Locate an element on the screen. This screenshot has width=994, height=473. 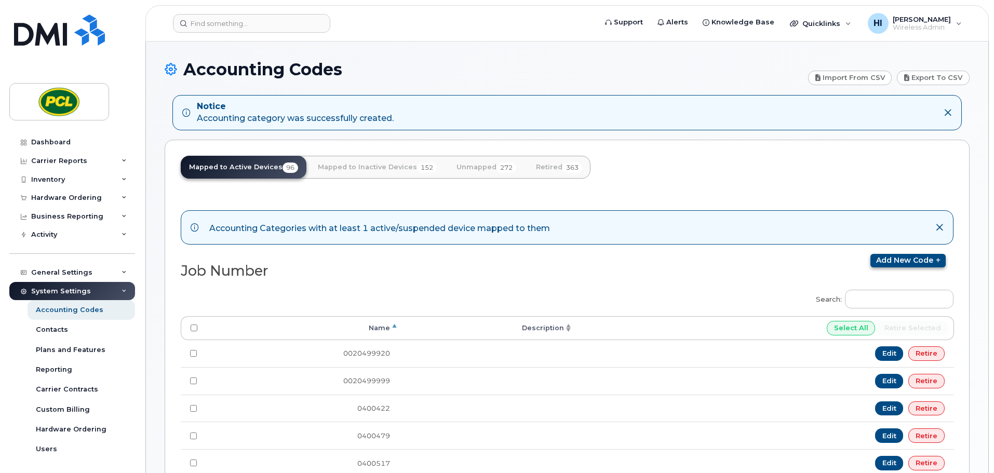
td: 0020499999 is located at coordinates (303, 381).